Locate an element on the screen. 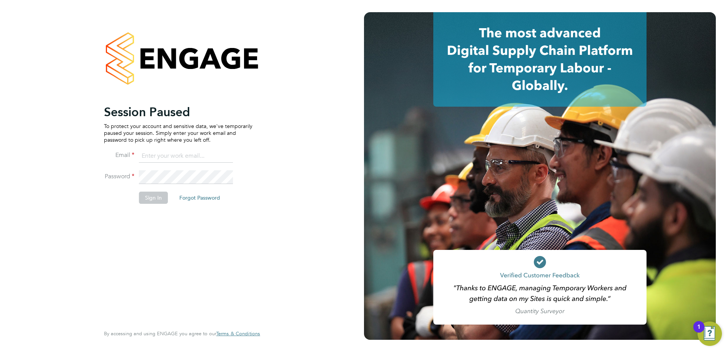 The height and width of the screenshot is (352, 728). label: Email is located at coordinates (119, 155).